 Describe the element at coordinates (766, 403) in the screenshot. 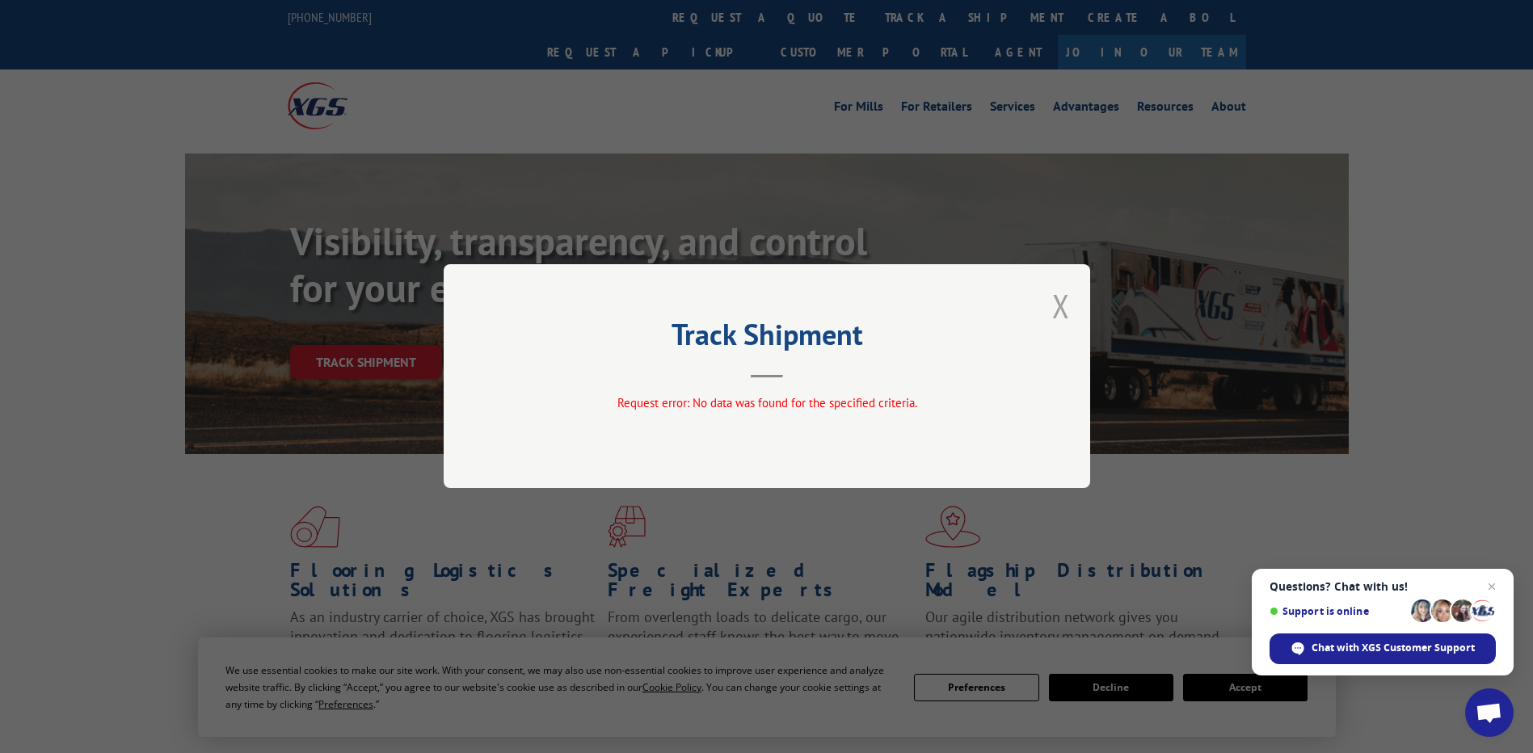

I see `span: Request error: No data was found for the specified criteria.` at that location.